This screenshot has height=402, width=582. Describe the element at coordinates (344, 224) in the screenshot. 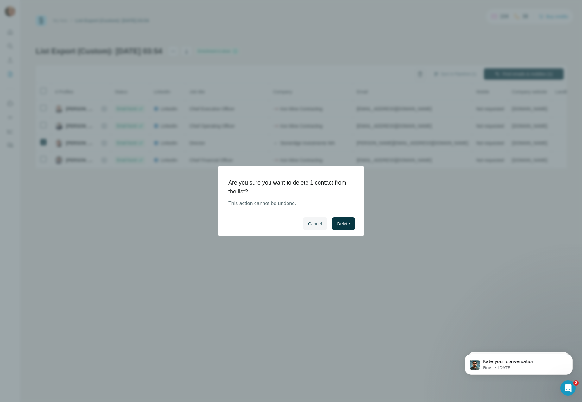

I see `button: Delete` at that location.